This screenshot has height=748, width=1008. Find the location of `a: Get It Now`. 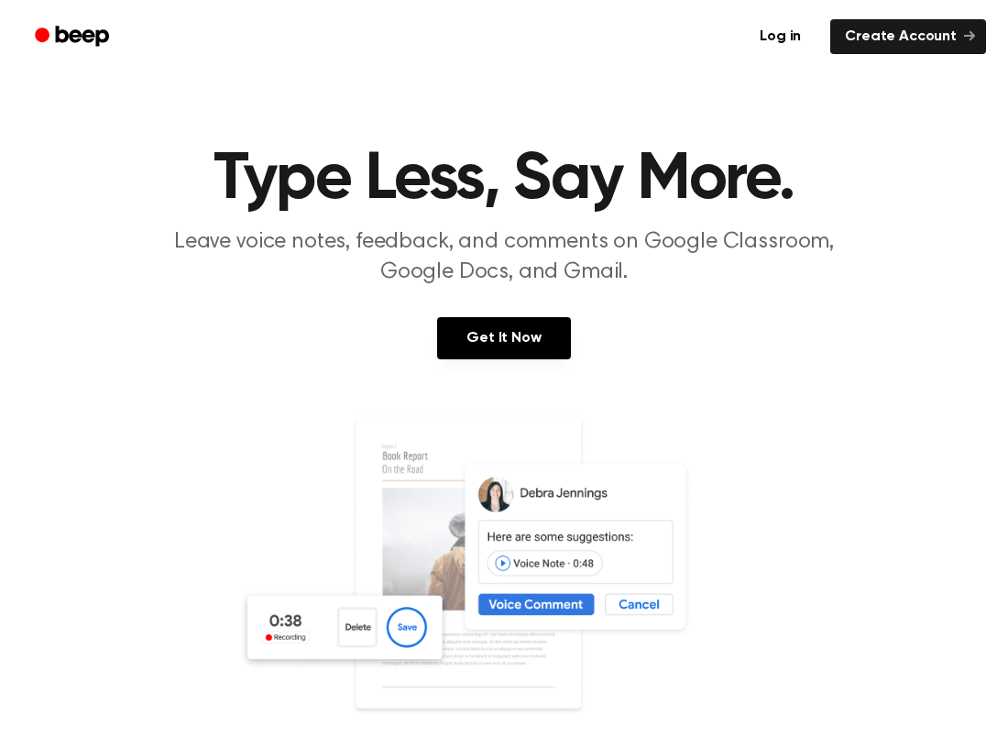

a: Get It Now is located at coordinates (503, 338).